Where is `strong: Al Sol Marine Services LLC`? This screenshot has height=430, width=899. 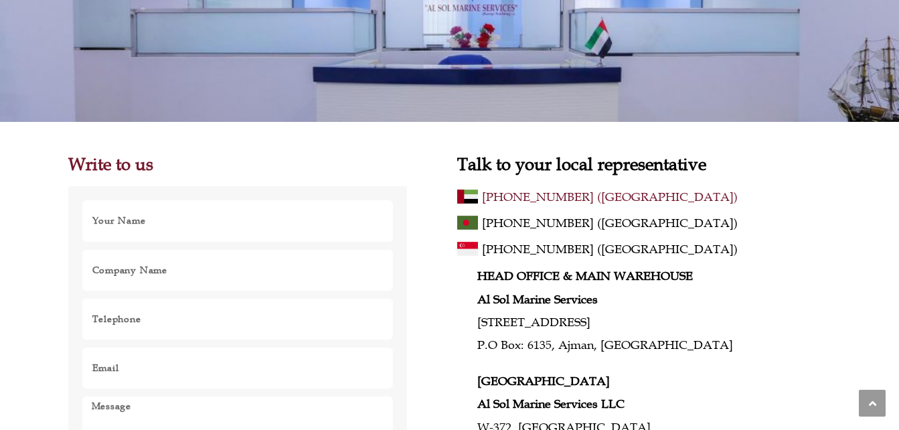
strong: Al Sol Marine Services LLC is located at coordinates (551, 404).